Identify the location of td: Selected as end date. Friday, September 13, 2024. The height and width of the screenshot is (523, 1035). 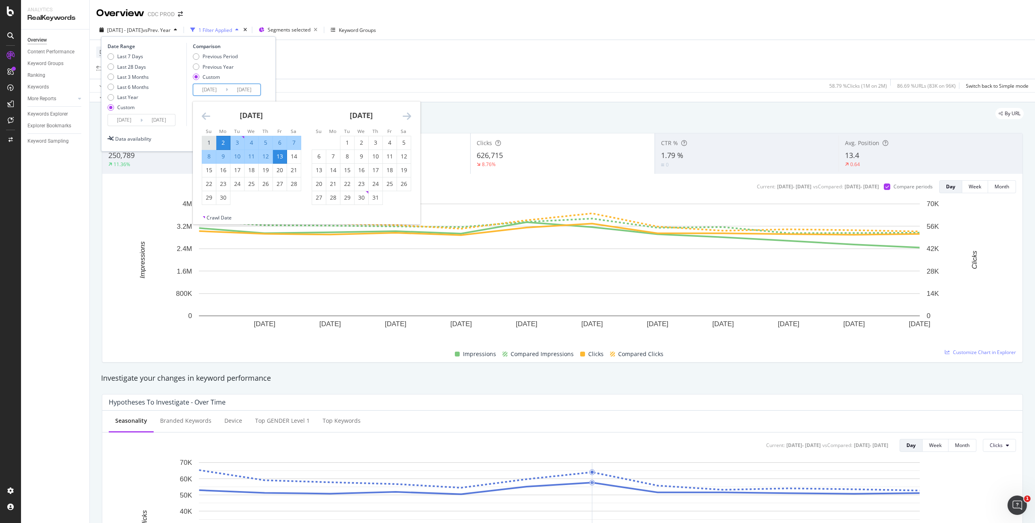
(279, 156).